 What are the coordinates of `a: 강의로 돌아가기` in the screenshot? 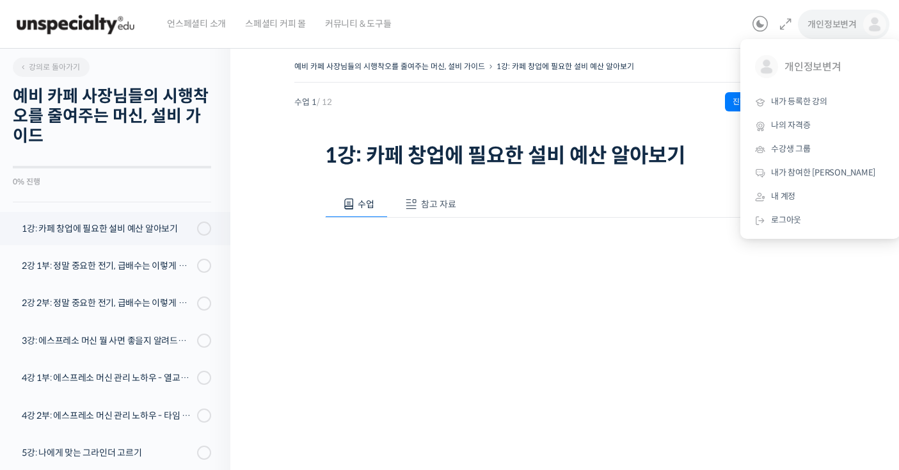 It's located at (51, 67).